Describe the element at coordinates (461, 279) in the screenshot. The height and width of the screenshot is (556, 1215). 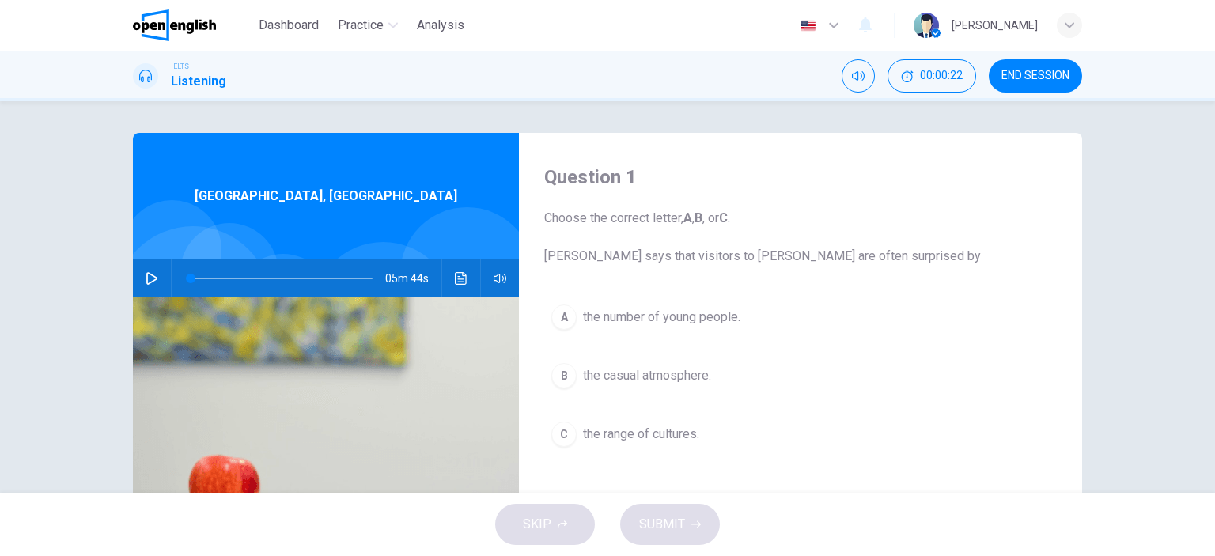
I see `button: Click to see the audio transcription` at that location.